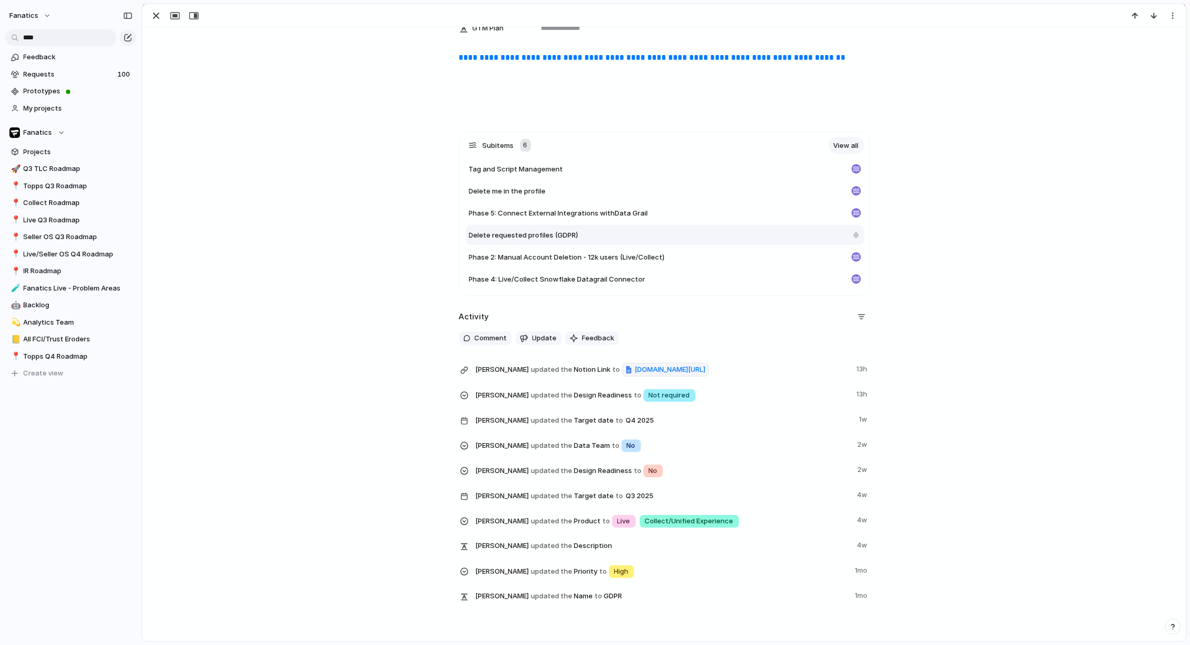 This screenshot has height=645, width=1190. What do you see at coordinates (488, 28) in the screenshot?
I see `span: GTM Plan` at bounding box center [488, 28].